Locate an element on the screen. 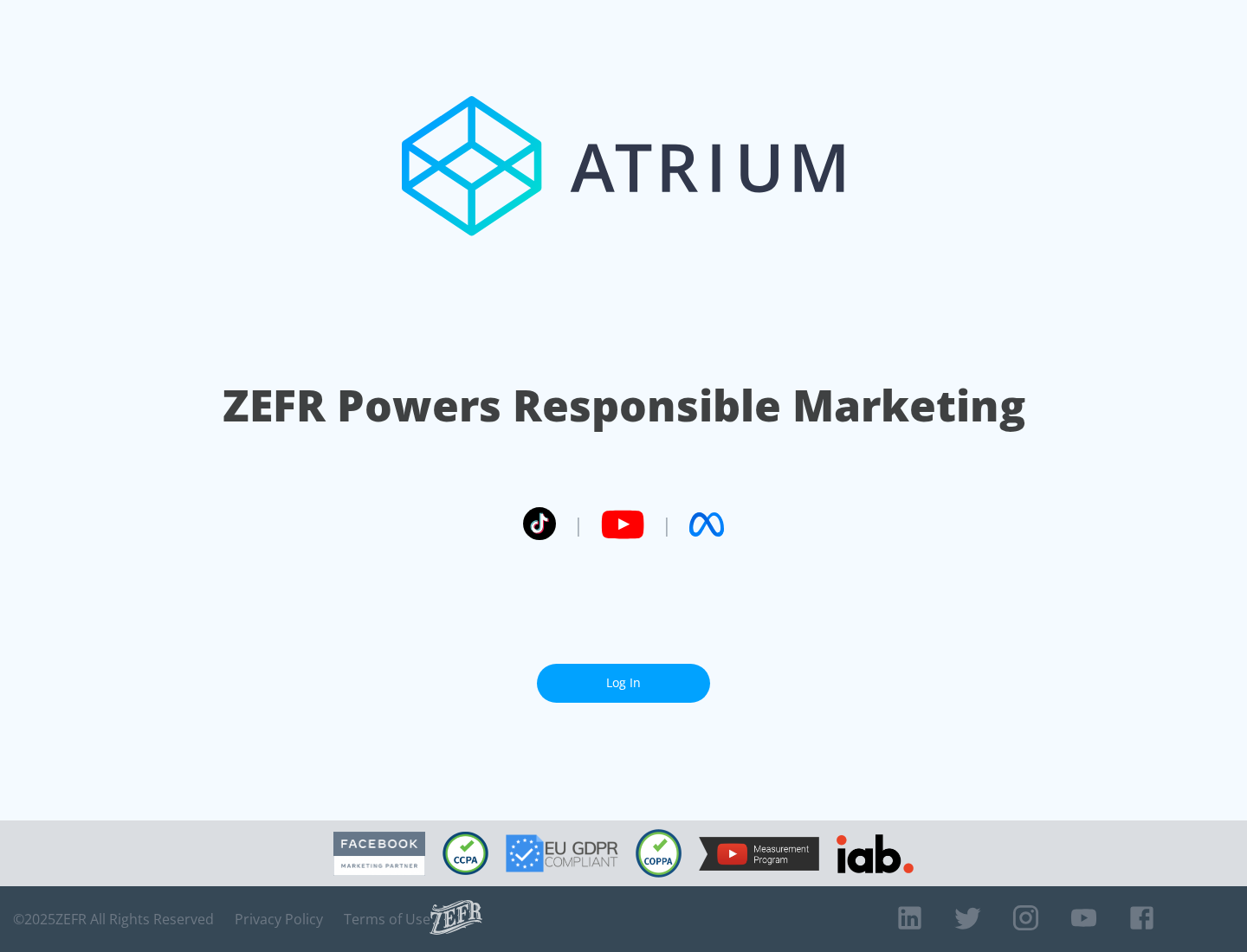 Image resolution: width=1247 pixels, height=952 pixels. a: Privacy Policy is located at coordinates (278, 919).